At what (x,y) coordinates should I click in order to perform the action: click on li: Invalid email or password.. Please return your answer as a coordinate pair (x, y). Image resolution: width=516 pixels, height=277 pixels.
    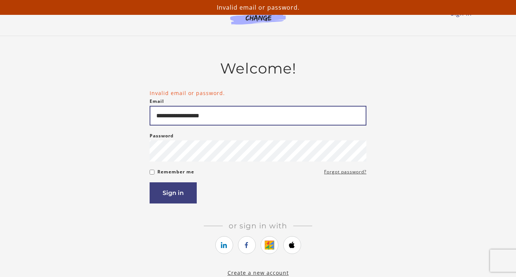
    Looking at the image, I should click on (258, 93).